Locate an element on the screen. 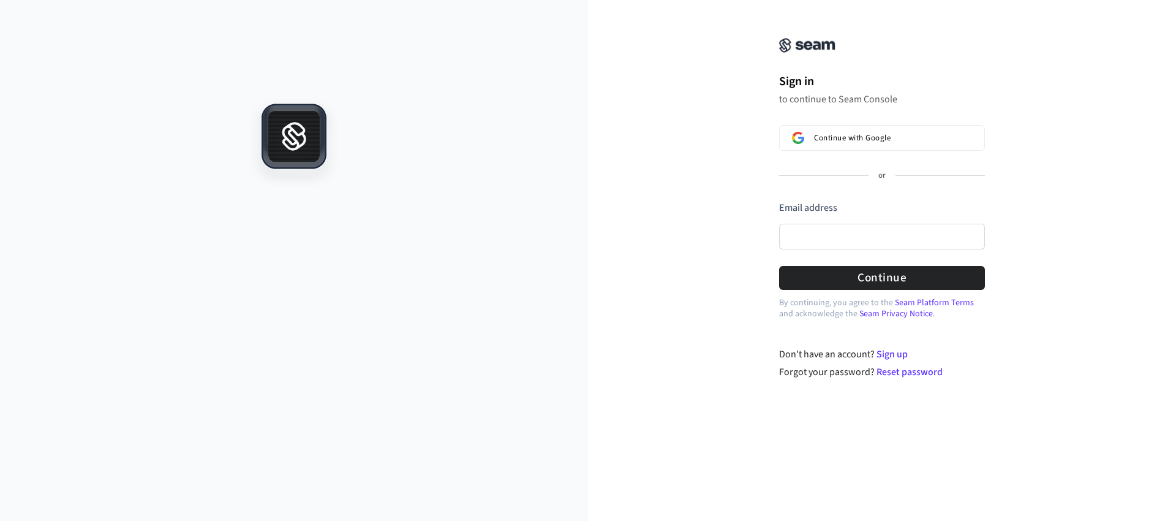 Image resolution: width=1176 pixels, height=521 pixels. a: Reset password is located at coordinates (910, 372).